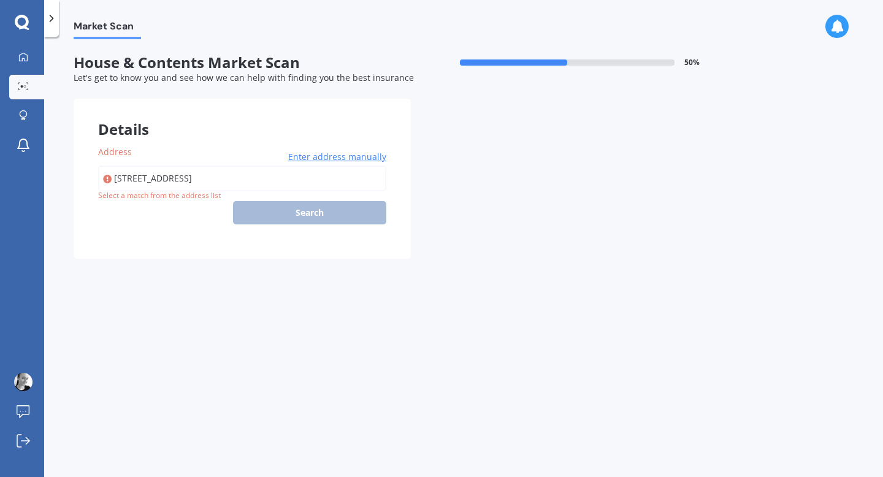 Image resolution: width=883 pixels, height=477 pixels. I want to click on span: 50 %, so click(692, 63).